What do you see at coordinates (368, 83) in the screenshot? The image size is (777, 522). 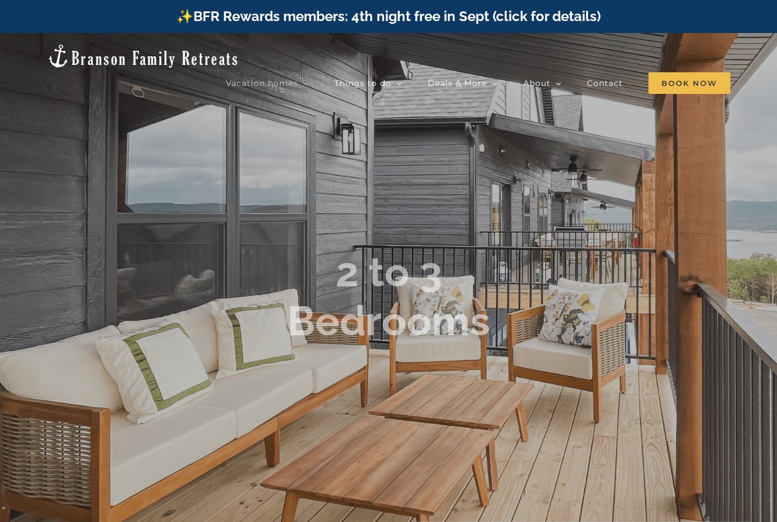 I see `a: Things to do` at bounding box center [368, 83].